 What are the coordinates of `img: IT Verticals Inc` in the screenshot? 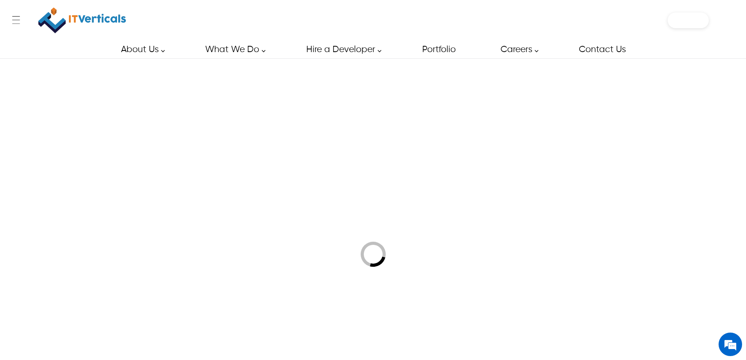 It's located at (82, 20).